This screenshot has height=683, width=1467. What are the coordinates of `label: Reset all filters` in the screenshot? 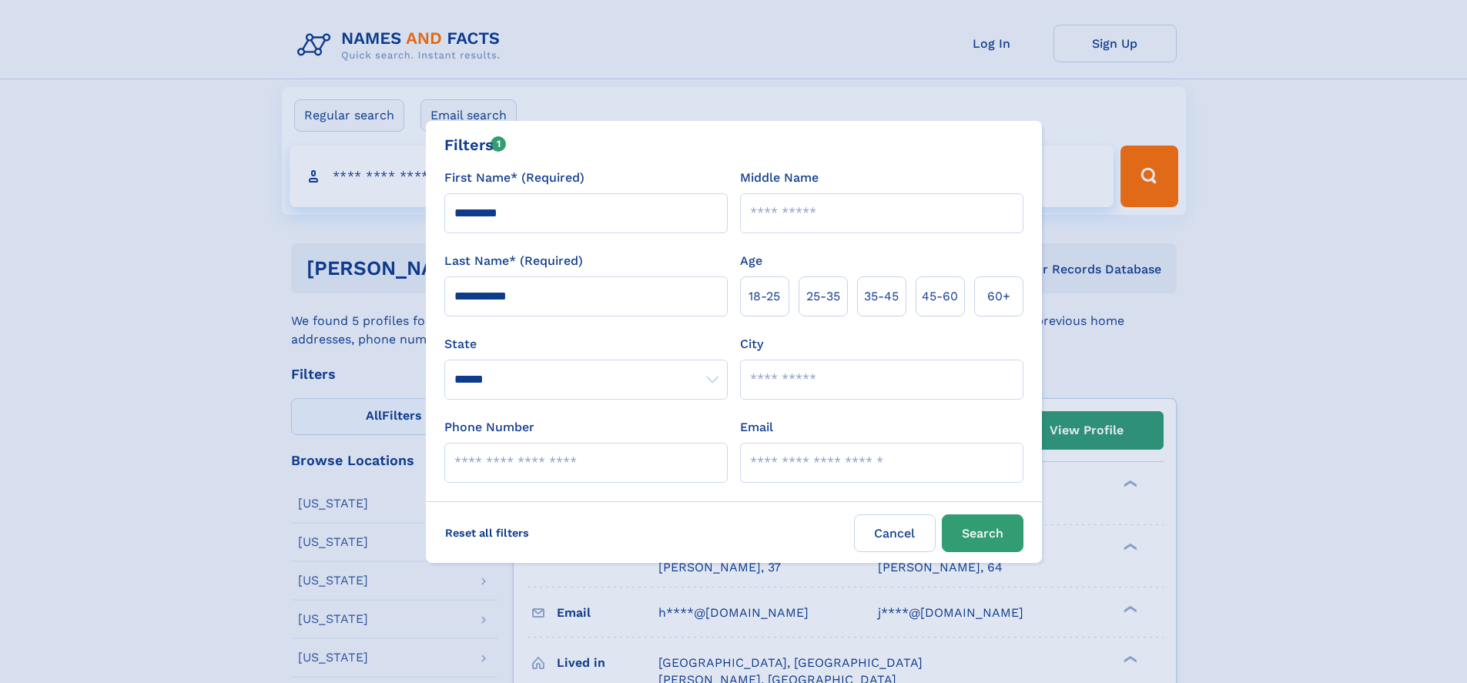 It's located at (487, 533).